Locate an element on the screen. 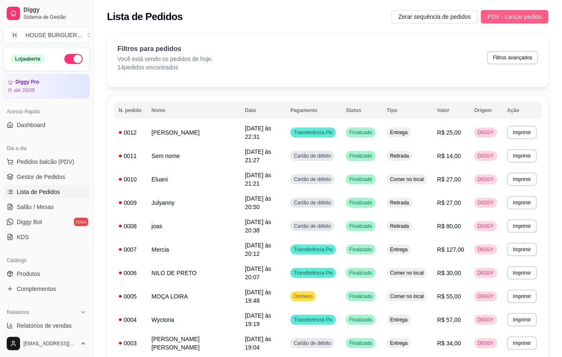 The height and width of the screenshot is (357, 562). span: Relatórios de vendas is located at coordinates (44, 326).